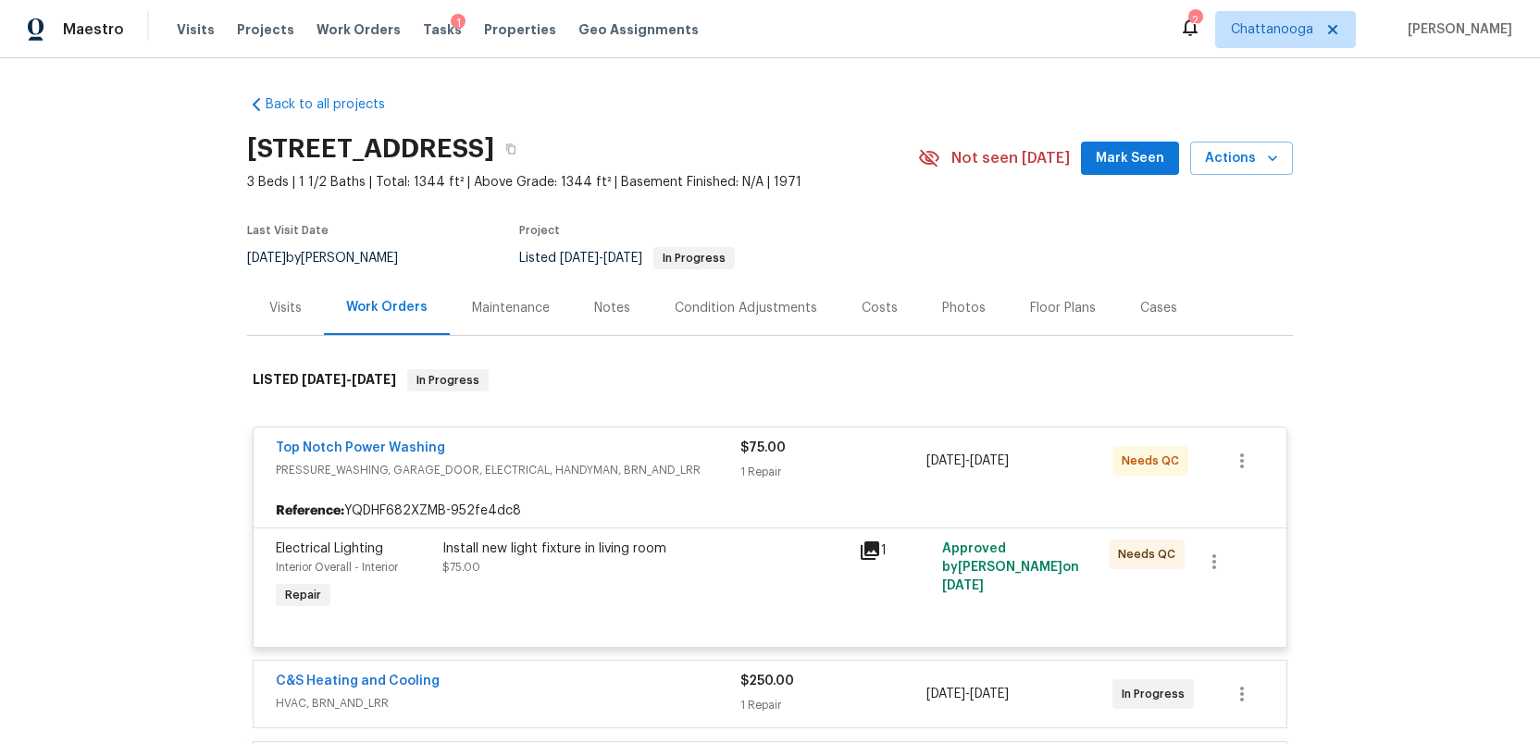 This screenshot has height=744, width=1540. I want to click on div: Maintenance, so click(511, 308).